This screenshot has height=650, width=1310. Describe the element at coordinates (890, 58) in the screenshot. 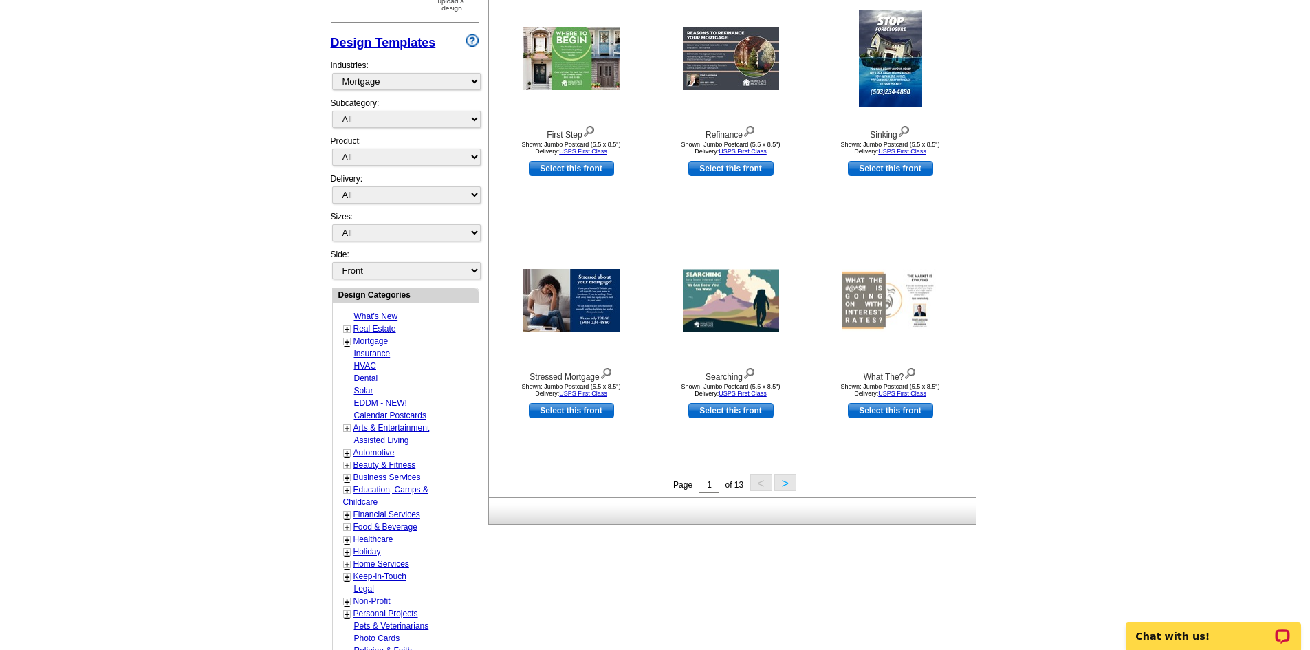

I see `img: Sinking` at that location.